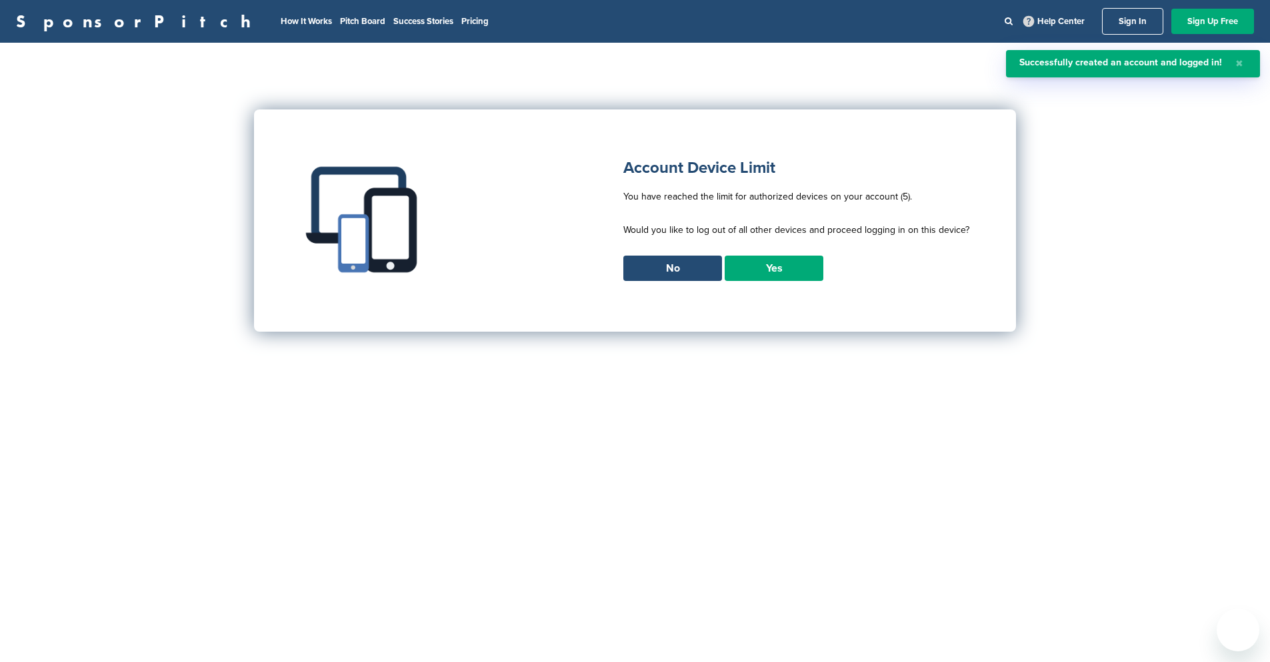 This screenshot has width=1270, height=662. What do you see at coordinates (774, 268) in the screenshot?
I see `a: Yes` at bounding box center [774, 268].